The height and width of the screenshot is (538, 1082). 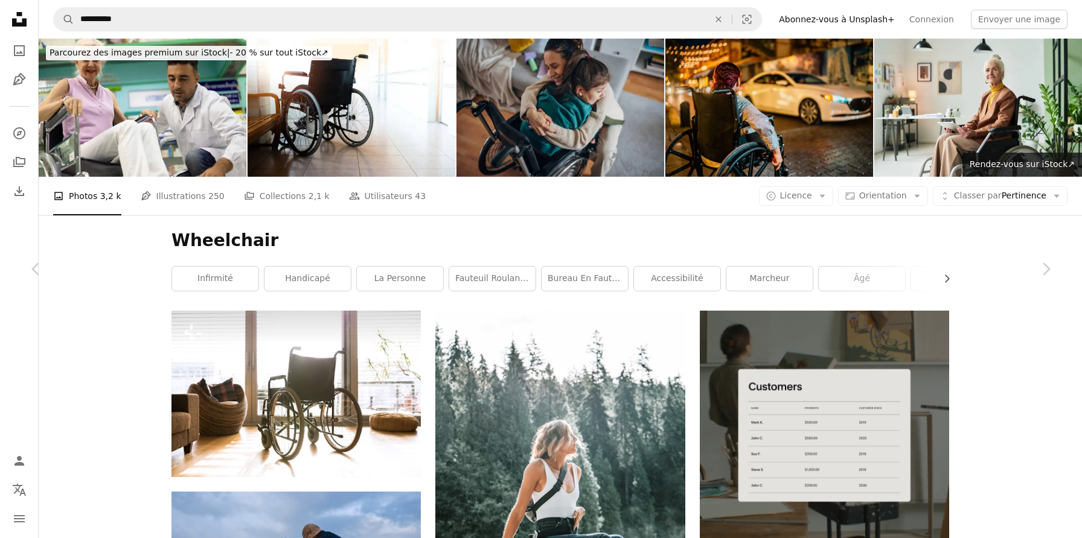 What do you see at coordinates (796, 196) in the screenshot?
I see `span: Licence` at bounding box center [796, 196].